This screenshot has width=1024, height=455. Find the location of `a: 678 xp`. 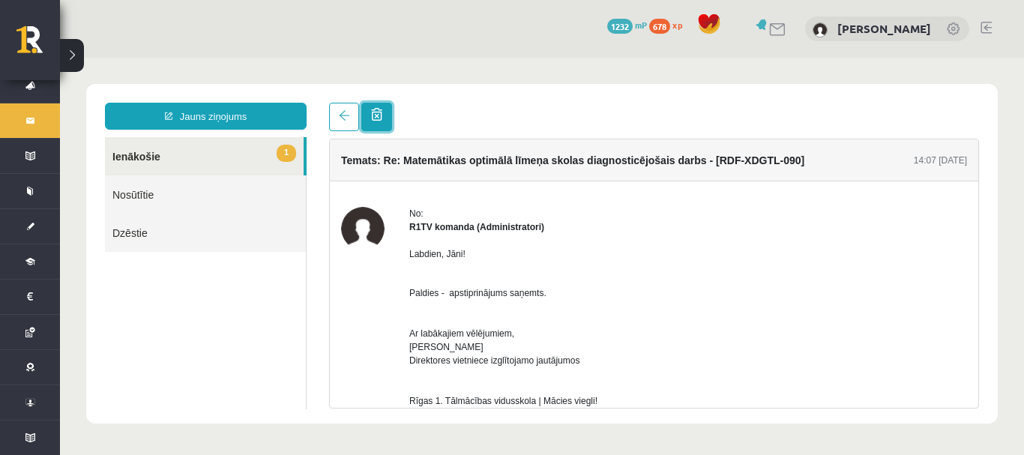

a: 678 xp is located at coordinates (669, 25).